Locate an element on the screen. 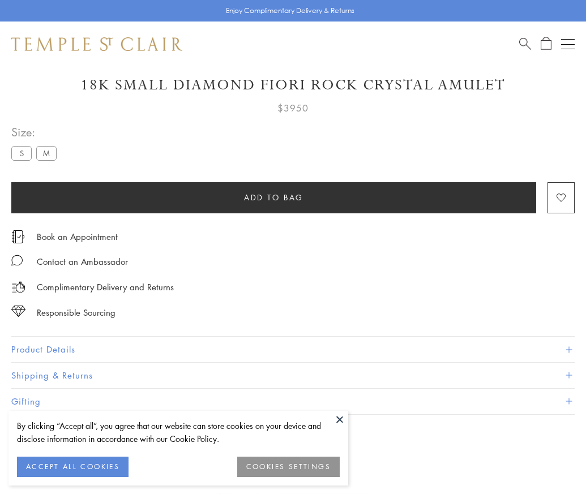  p: Enjoy Complimentary Delivery & Returns is located at coordinates (290, 11).